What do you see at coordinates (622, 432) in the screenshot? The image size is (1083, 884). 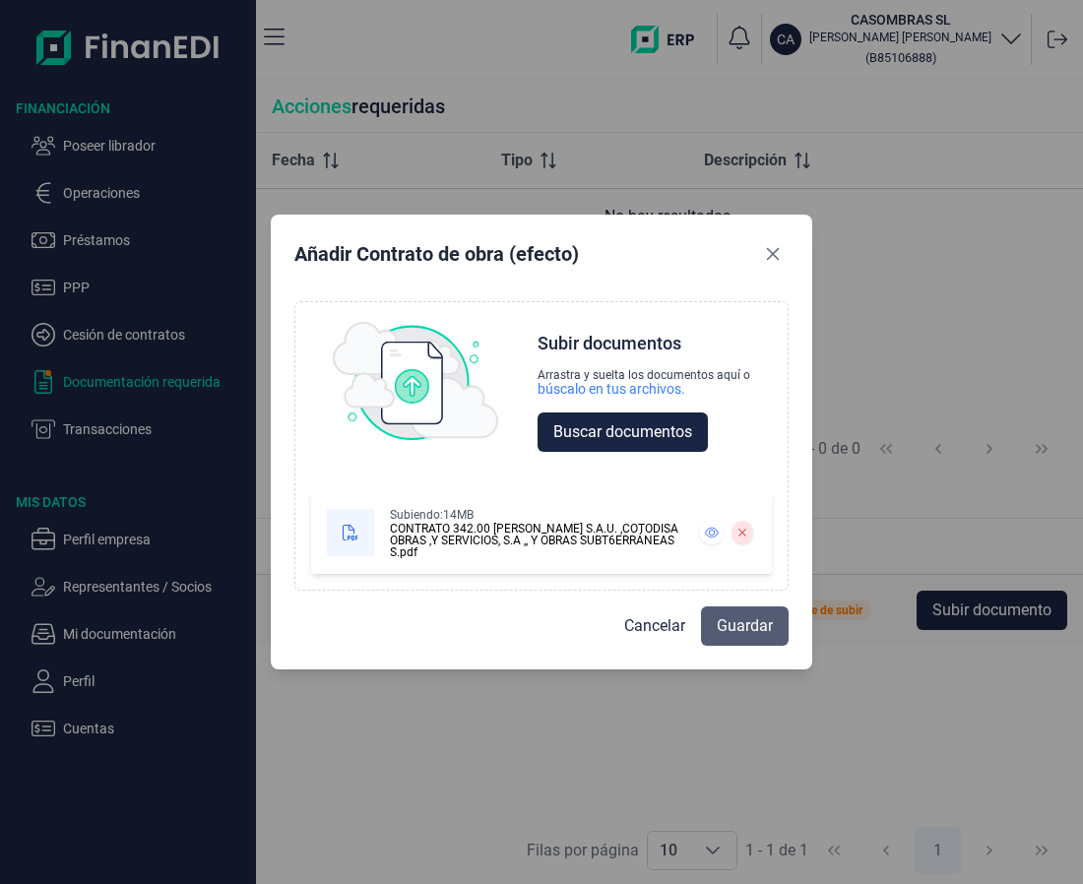 I see `span: Buscar documentos` at bounding box center [622, 432].